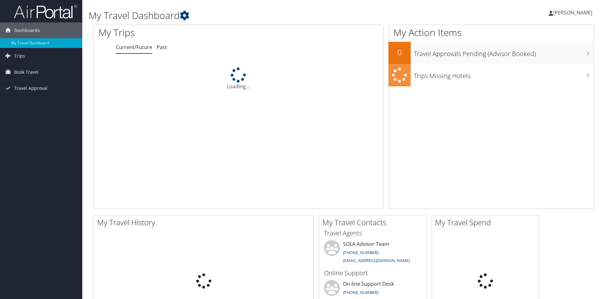 Image resolution: width=605 pixels, height=299 pixels. What do you see at coordinates (238, 79) in the screenshot?
I see `div: Loading...` at bounding box center [238, 79].